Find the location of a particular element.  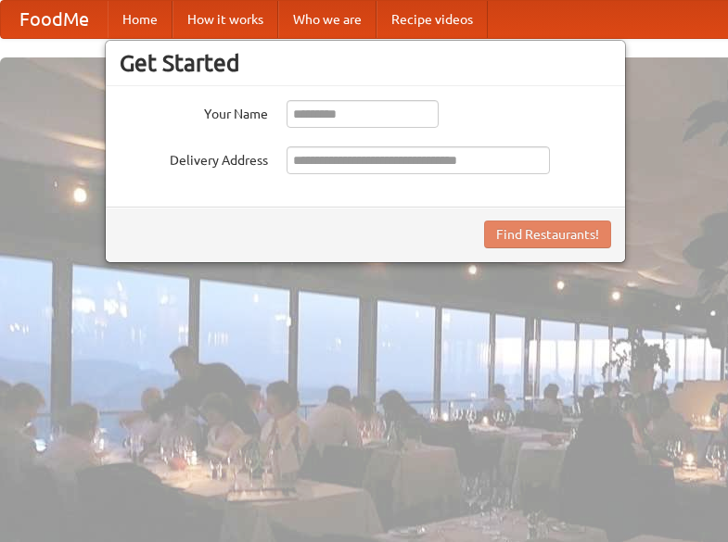

h3: Get Started is located at coordinates (365, 63).